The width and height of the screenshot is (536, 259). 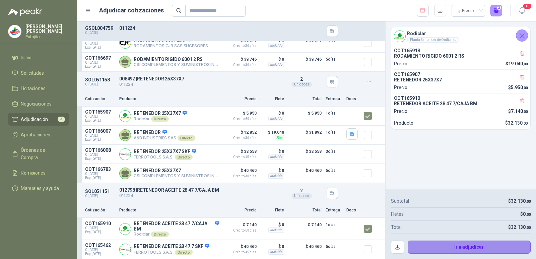 What do you see at coordinates (353, 99) in the screenshot?
I see `p: Docs` at bounding box center [353, 99].